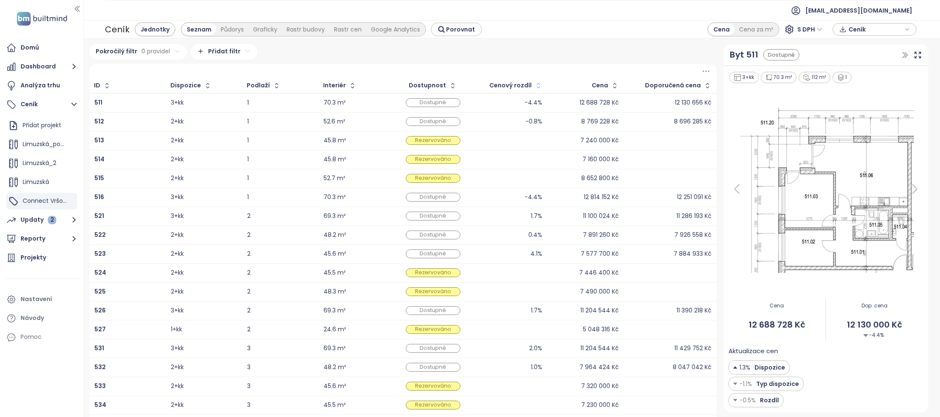 The width and height of the screenshot is (940, 417). Describe the element at coordinates (335, 159) in the screenshot. I see `div: 45.8 m²` at that location.